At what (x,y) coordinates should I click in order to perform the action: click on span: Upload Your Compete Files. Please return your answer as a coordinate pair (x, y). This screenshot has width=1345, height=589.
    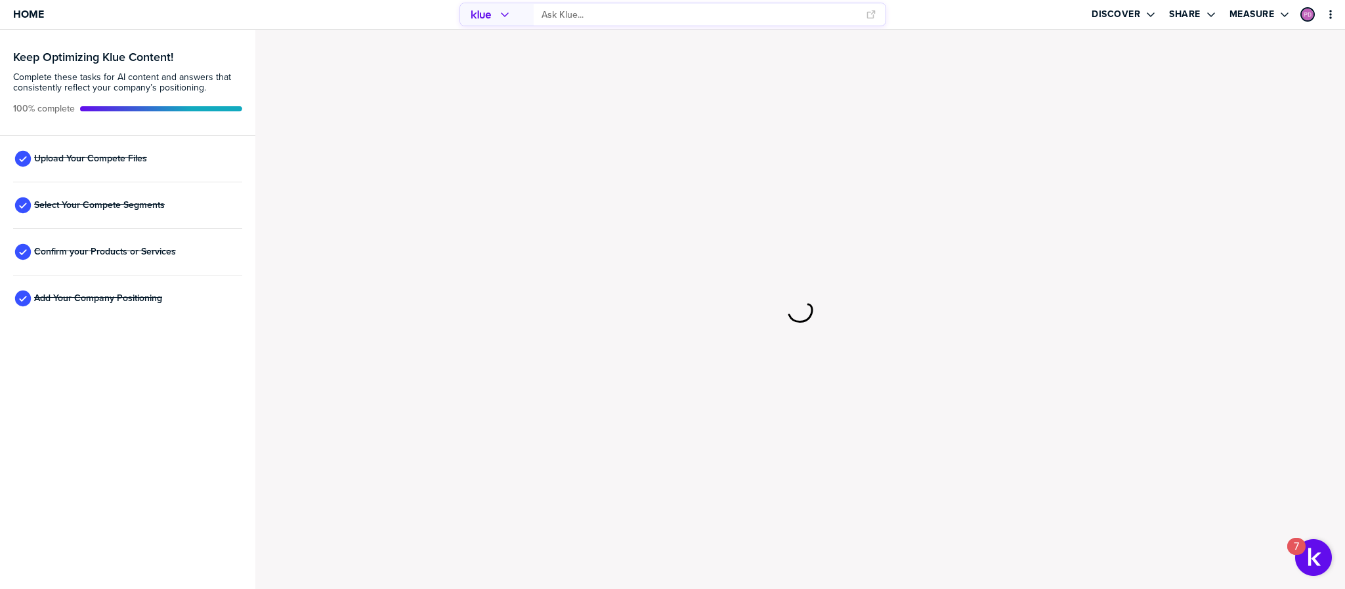
    Looking at the image, I should click on (91, 159).